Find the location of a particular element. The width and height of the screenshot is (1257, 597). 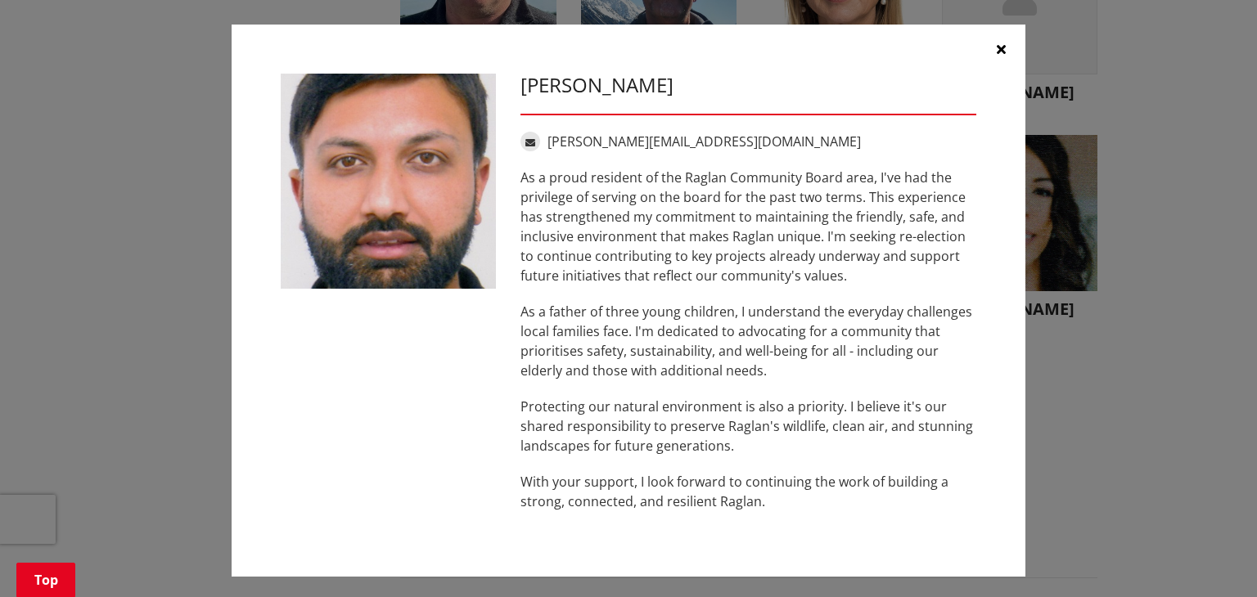

a: Top is located at coordinates (46, 580).